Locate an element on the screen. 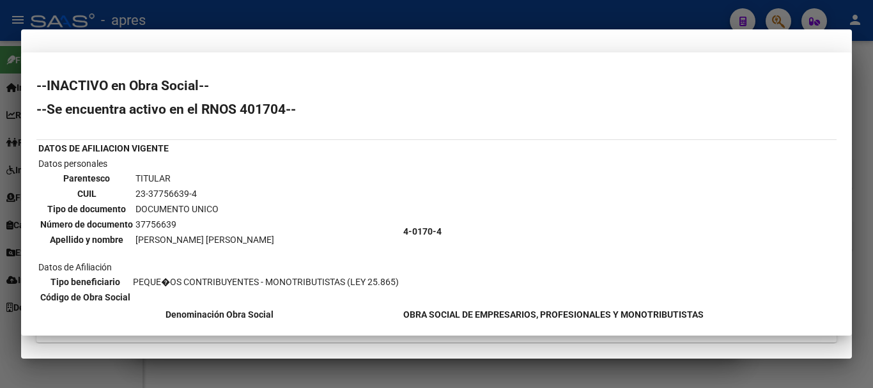  td: 37756639 is located at coordinates (204, 224).